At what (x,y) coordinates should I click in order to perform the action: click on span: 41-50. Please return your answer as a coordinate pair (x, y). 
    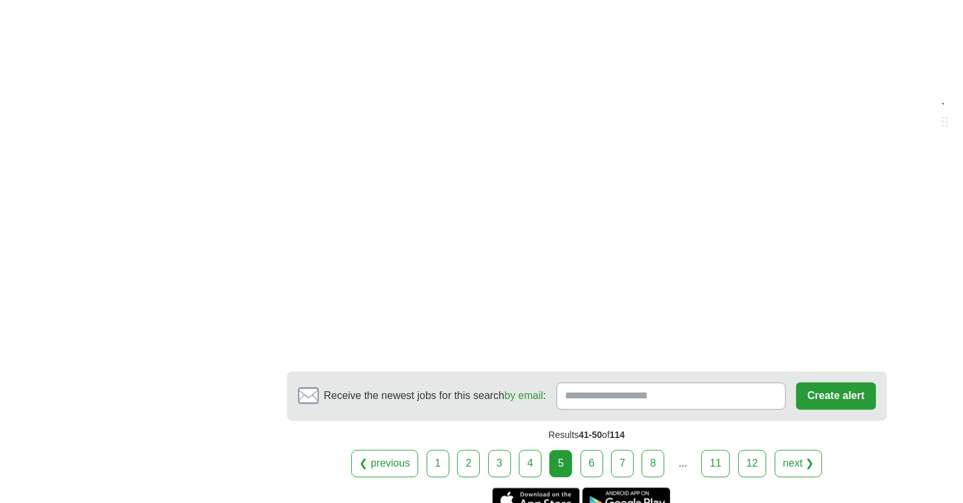
    Looking at the image, I should click on (590, 435).